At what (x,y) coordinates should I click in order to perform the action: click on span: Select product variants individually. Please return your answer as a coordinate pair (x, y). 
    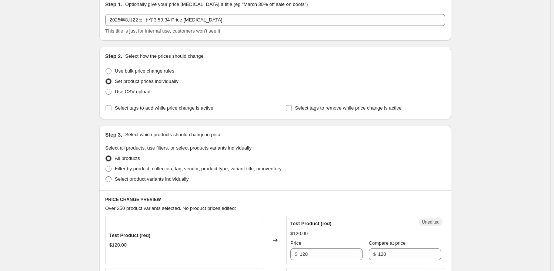
    Looking at the image, I should click on (152, 179).